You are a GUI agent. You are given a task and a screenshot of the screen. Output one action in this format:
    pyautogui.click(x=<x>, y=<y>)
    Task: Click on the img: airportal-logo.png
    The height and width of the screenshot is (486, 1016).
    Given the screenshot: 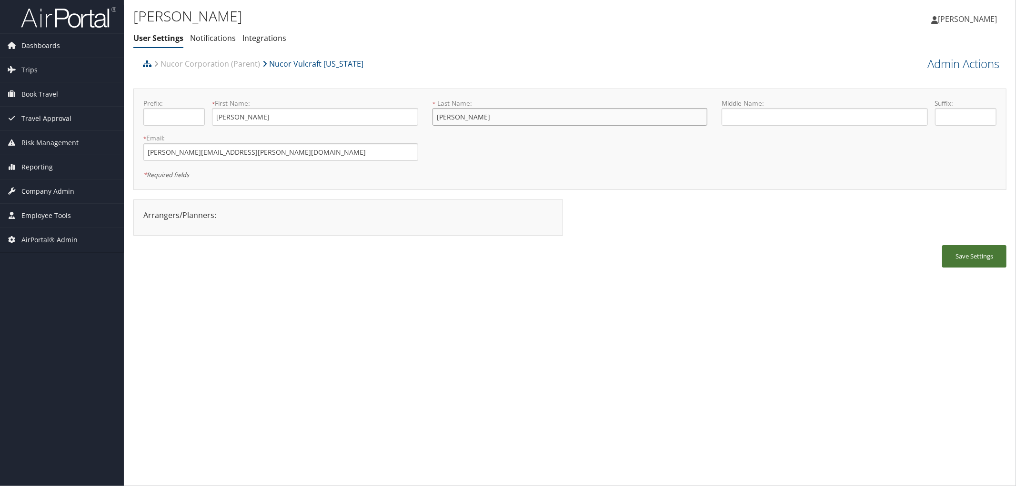 What is the action you would take?
    pyautogui.click(x=69, y=17)
    